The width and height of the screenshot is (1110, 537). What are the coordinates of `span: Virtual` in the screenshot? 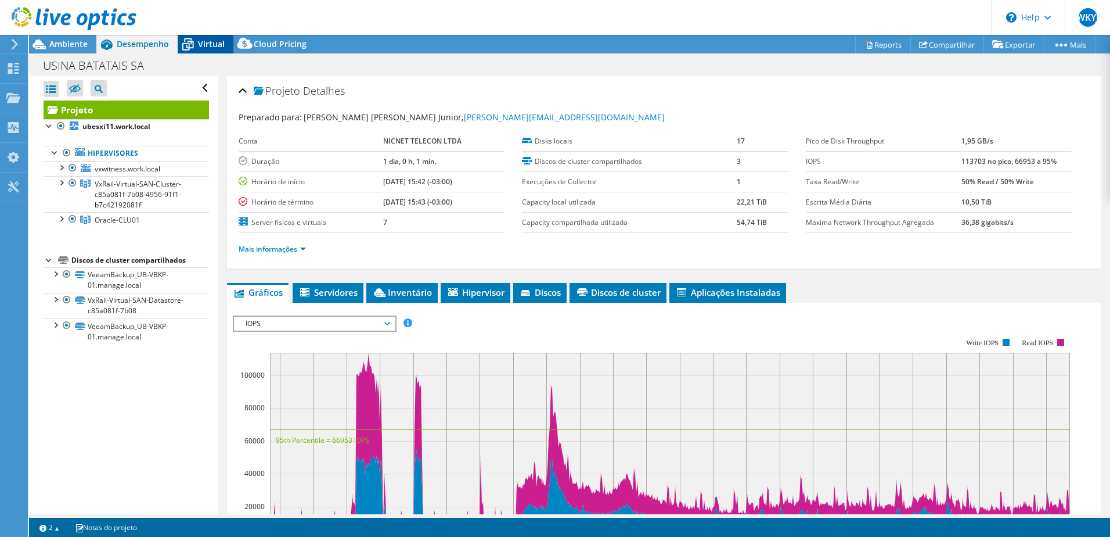 It's located at (211, 44).